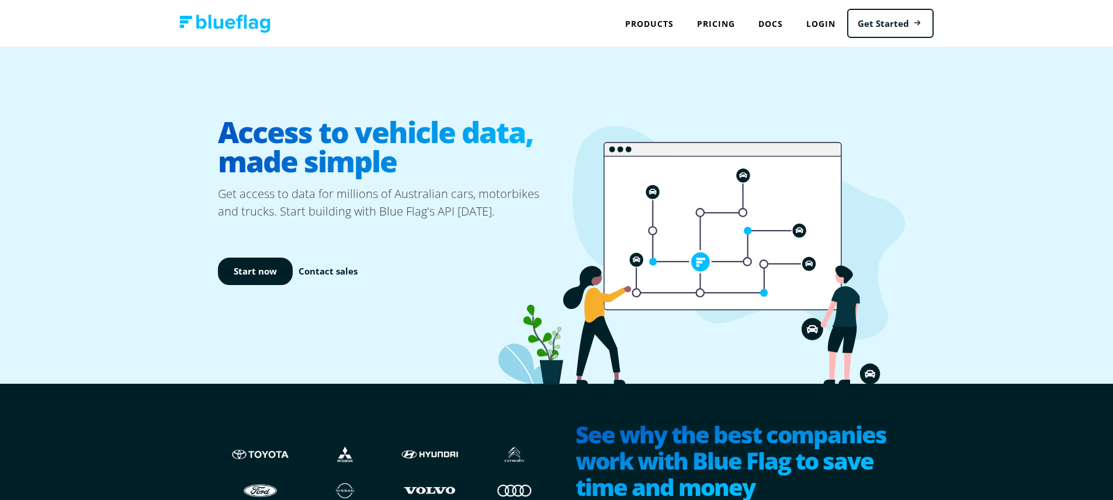  I want to click on img: Blue Flag logo, so click(225, 23).